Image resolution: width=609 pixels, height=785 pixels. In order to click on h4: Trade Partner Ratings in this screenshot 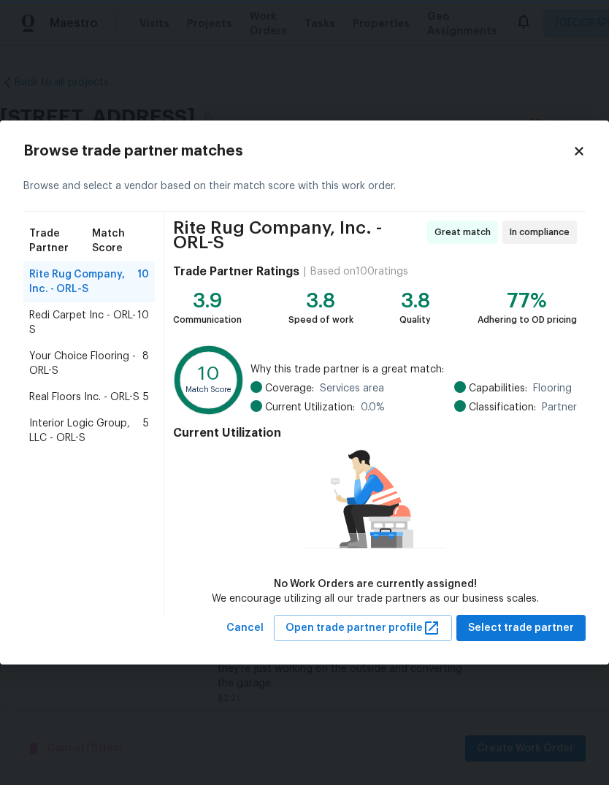, I will do `click(236, 272)`.